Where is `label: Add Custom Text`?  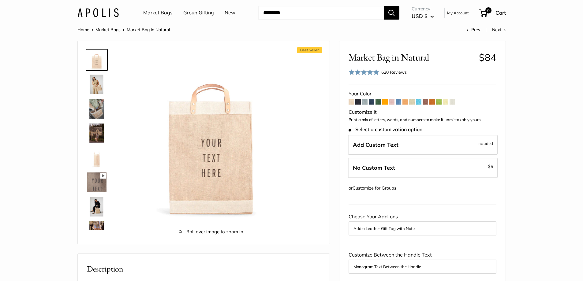
label: Add Custom Text is located at coordinates (423, 145).